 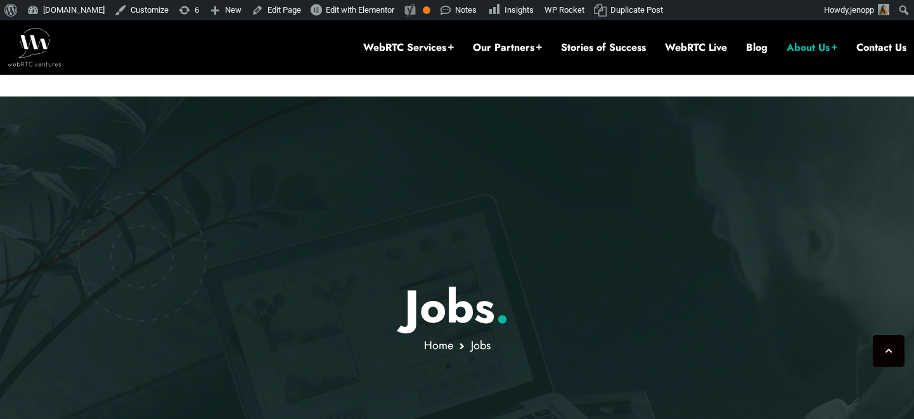 What do you see at coordinates (481, 345) in the screenshot?
I see `span: Jobs` at bounding box center [481, 345].